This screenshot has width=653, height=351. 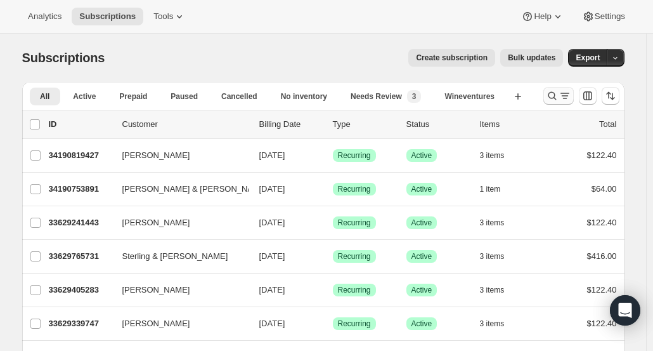 What do you see at coordinates (81, 324) in the screenshot?
I see `p: 33629339747` at bounding box center [81, 324].